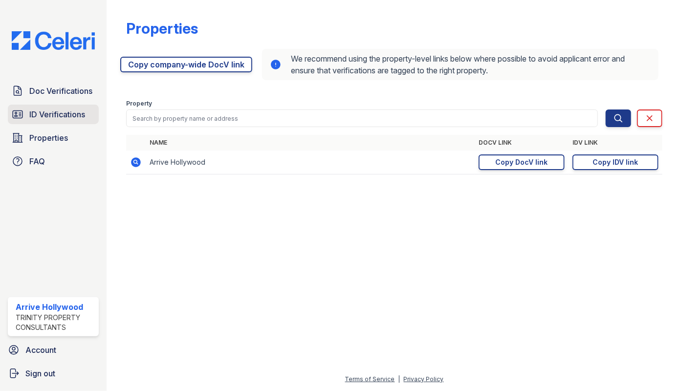  Describe the element at coordinates (460, 64) in the screenshot. I see `div: We recommend using the property-level links below where possible to avoid applicant error and ens...` at that location.